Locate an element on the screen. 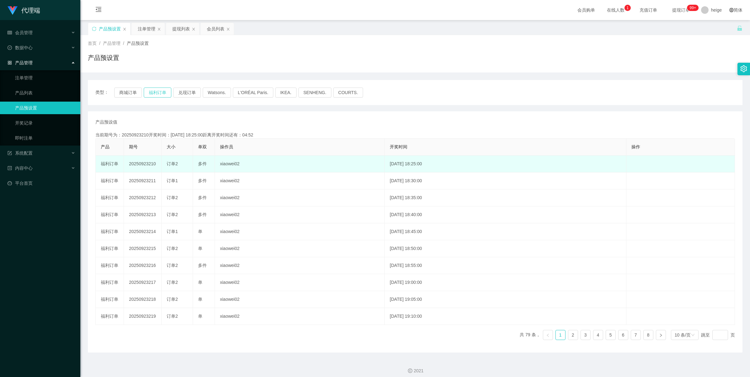 The width and height of the screenshot is (750, 377). li: 8 is located at coordinates (648, 335).